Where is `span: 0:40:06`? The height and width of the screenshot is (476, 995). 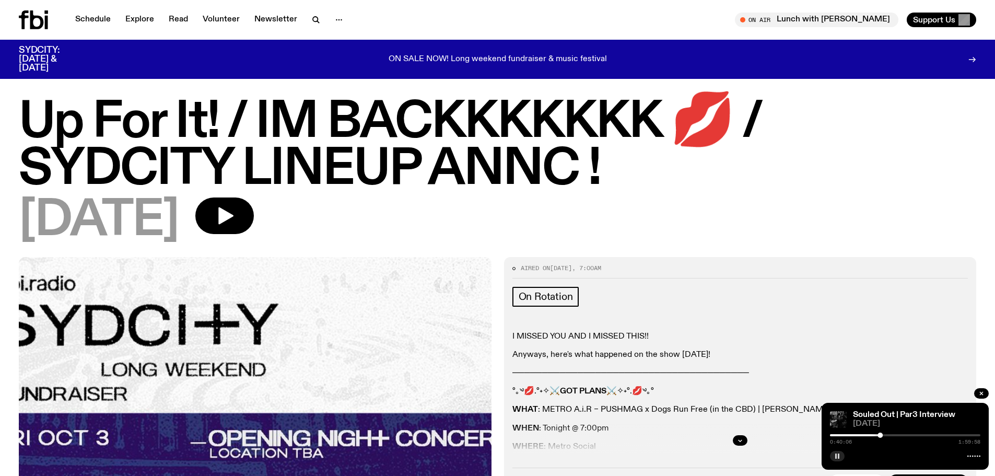
span: 0:40:06 is located at coordinates (841, 442).